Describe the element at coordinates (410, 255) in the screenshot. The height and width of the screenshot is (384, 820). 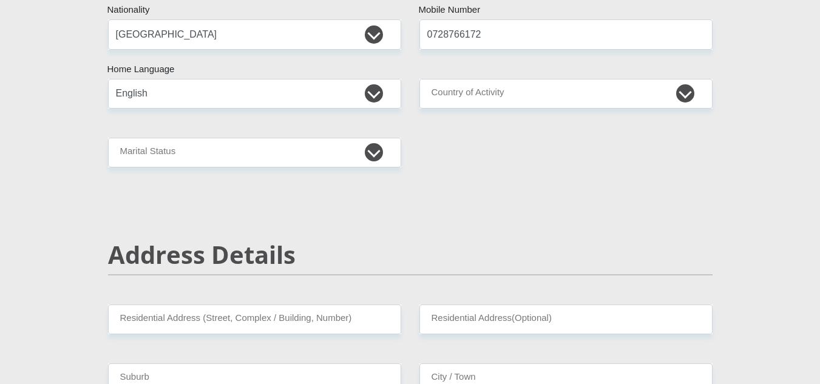
I see `h2: Address Details` at that location.